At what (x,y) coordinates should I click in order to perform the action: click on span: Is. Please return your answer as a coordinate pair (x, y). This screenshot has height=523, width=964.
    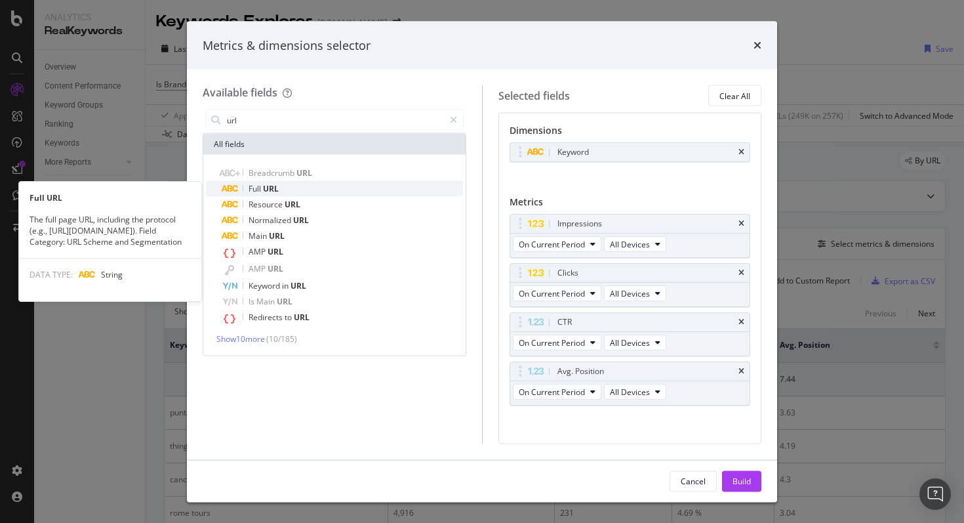
    Looking at the image, I should click on (252, 301).